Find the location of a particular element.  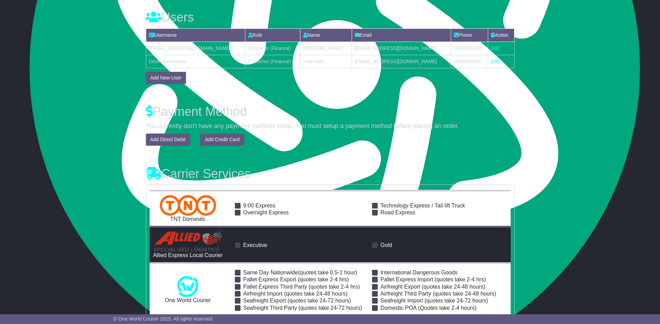

span: Technology Express / Tail lift Truck is located at coordinates (423, 205).